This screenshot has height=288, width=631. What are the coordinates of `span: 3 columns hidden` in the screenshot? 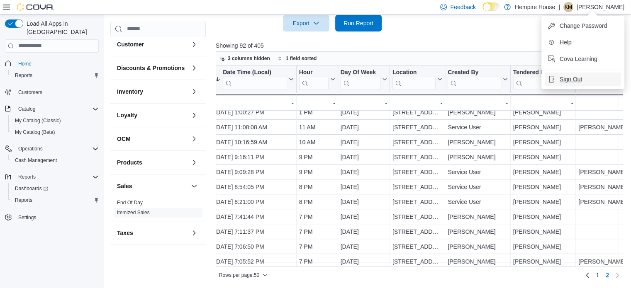 It's located at (249, 58).